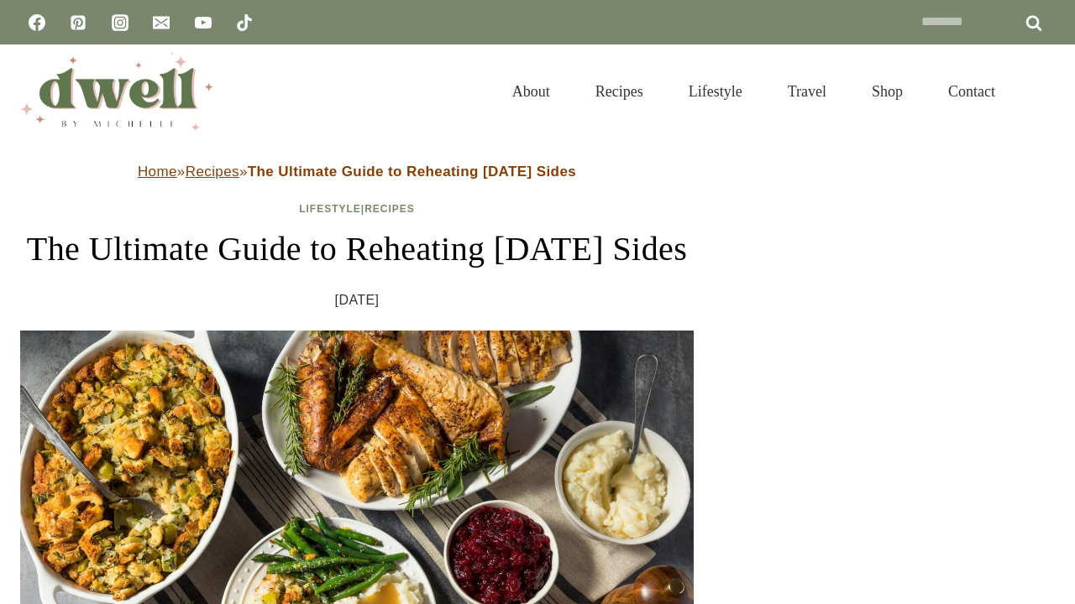 This screenshot has width=1075, height=604. What do you see at coordinates (971, 92) in the screenshot?
I see `a: Contact` at bounding box center [971, 92].